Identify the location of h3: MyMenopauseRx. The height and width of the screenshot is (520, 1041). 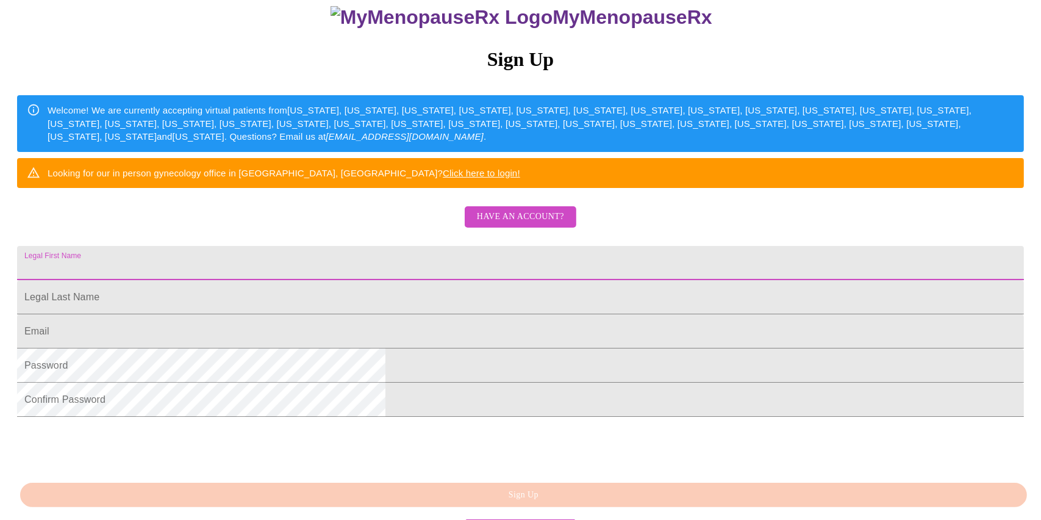
(521, 17).